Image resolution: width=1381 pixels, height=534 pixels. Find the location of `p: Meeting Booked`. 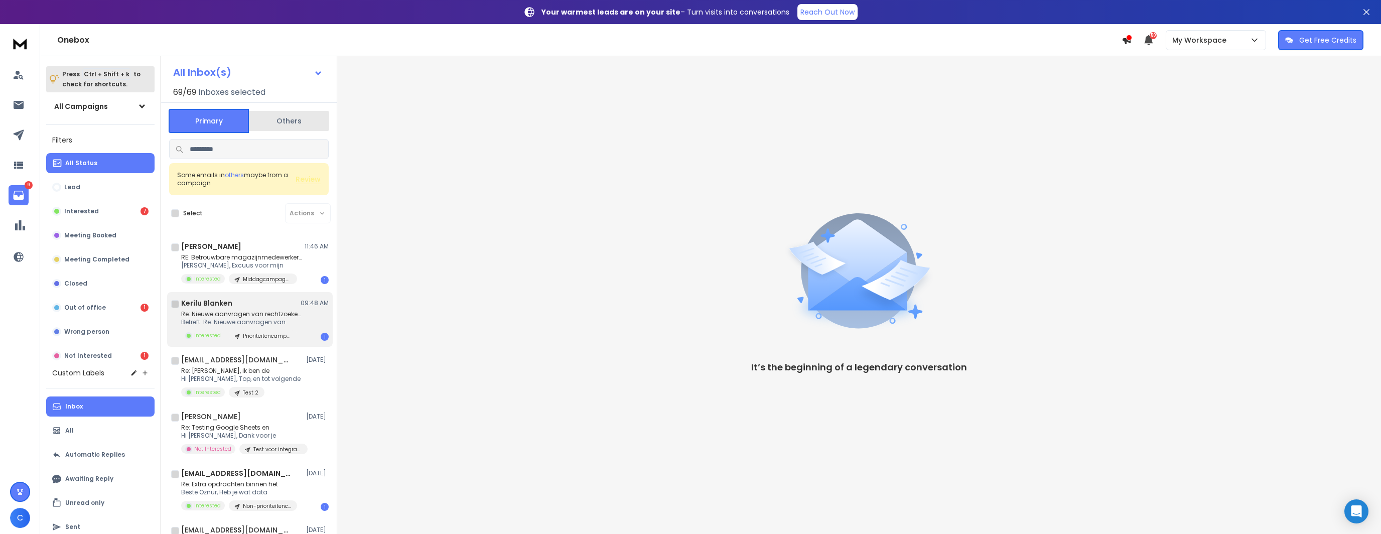

p: Meeting Booked is located at coordinates (90, 235).